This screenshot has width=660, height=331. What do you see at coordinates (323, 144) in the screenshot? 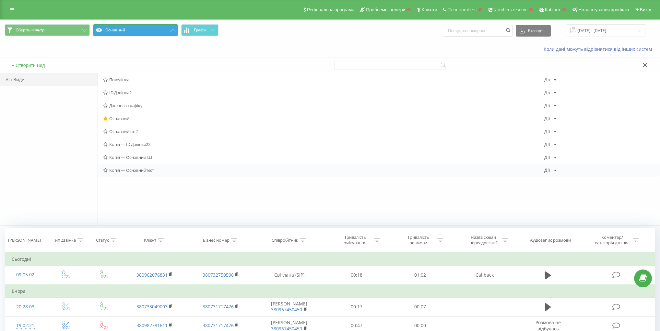
I see `span: Копія — ID Дзвінка22` at bounding box center [323, 144].